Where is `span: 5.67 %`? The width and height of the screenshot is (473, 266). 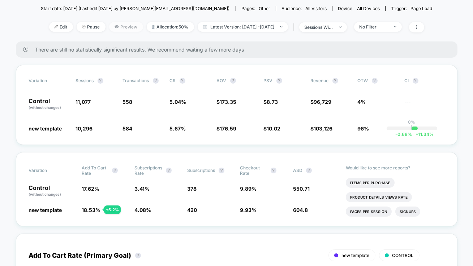 span: 5.67 % is located at coordinates (178, 129).